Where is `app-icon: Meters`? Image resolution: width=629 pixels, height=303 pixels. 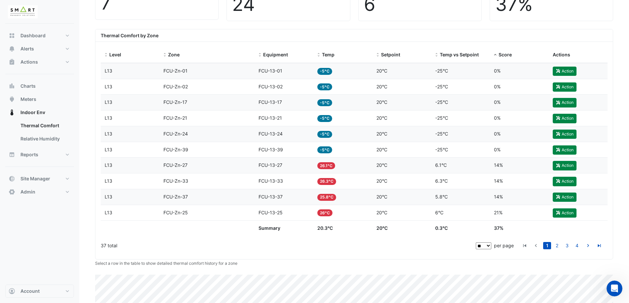 app-icon: Meters is located at coordinates (12, 99).